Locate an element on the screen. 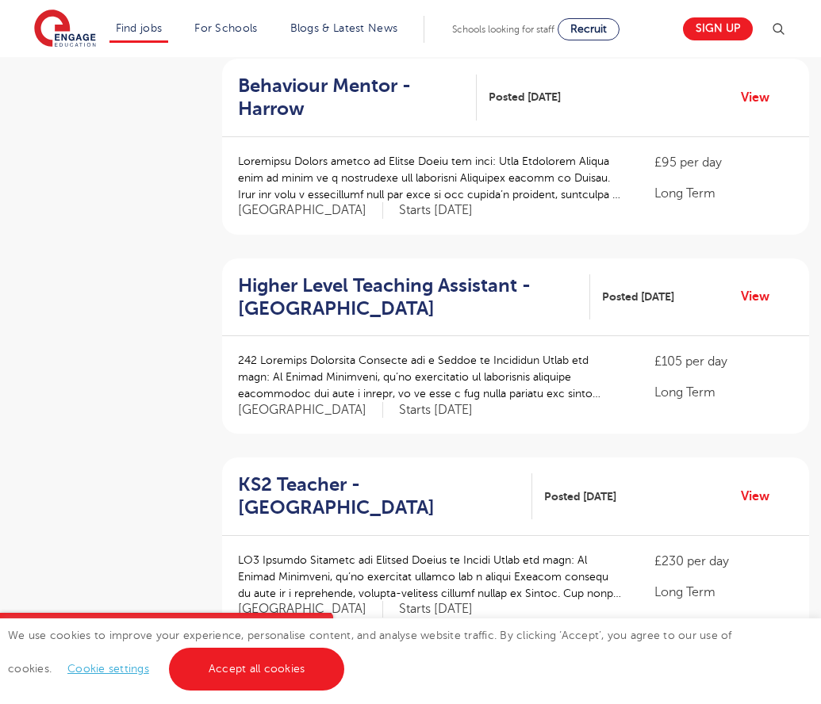 The height and width of the screenshot is (704, 821). h2: Behaviour Mentor - Harrow is located at coordinates (351, 98).